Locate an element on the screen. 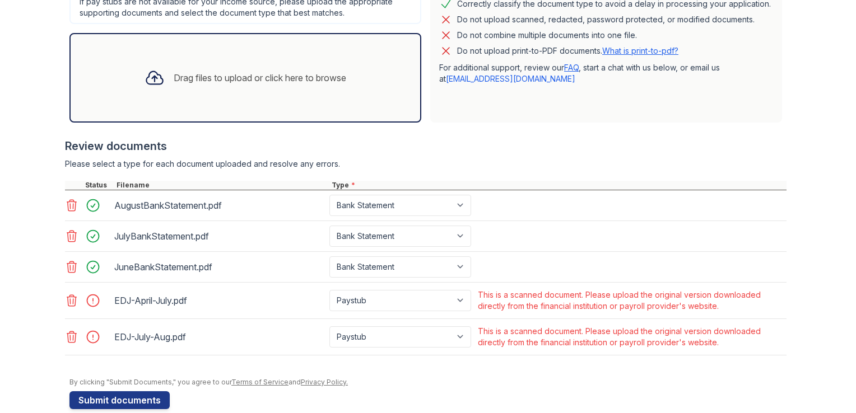 The image size is (856, 413). div: Status is located at coordinates (99, 185).